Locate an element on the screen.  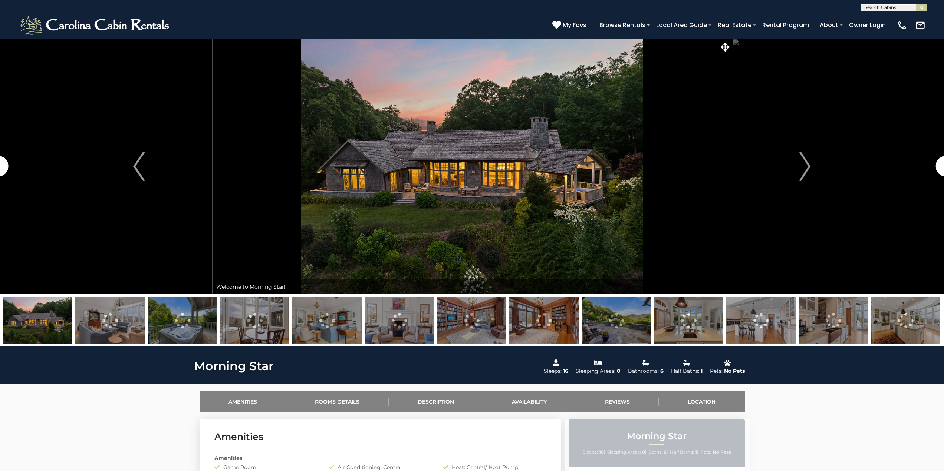
a: Real Estate is located at coordinates (734, 25).